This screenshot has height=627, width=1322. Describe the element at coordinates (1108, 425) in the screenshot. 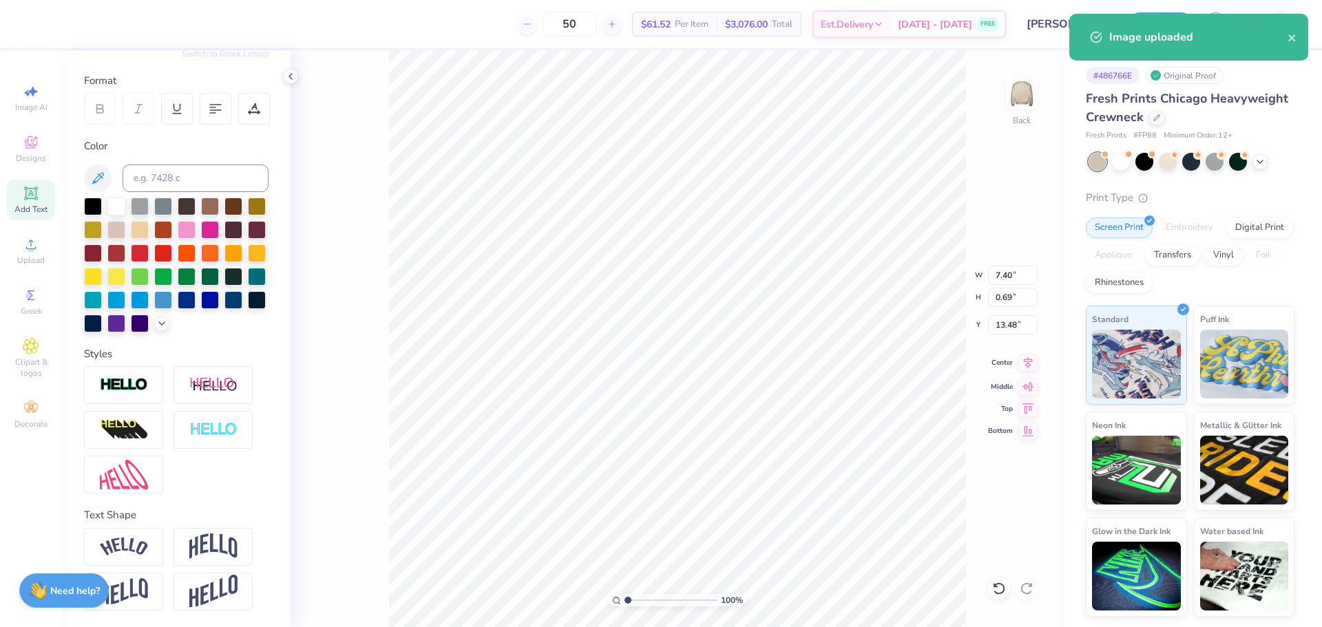

I see `span: Neon Ink` at that location.